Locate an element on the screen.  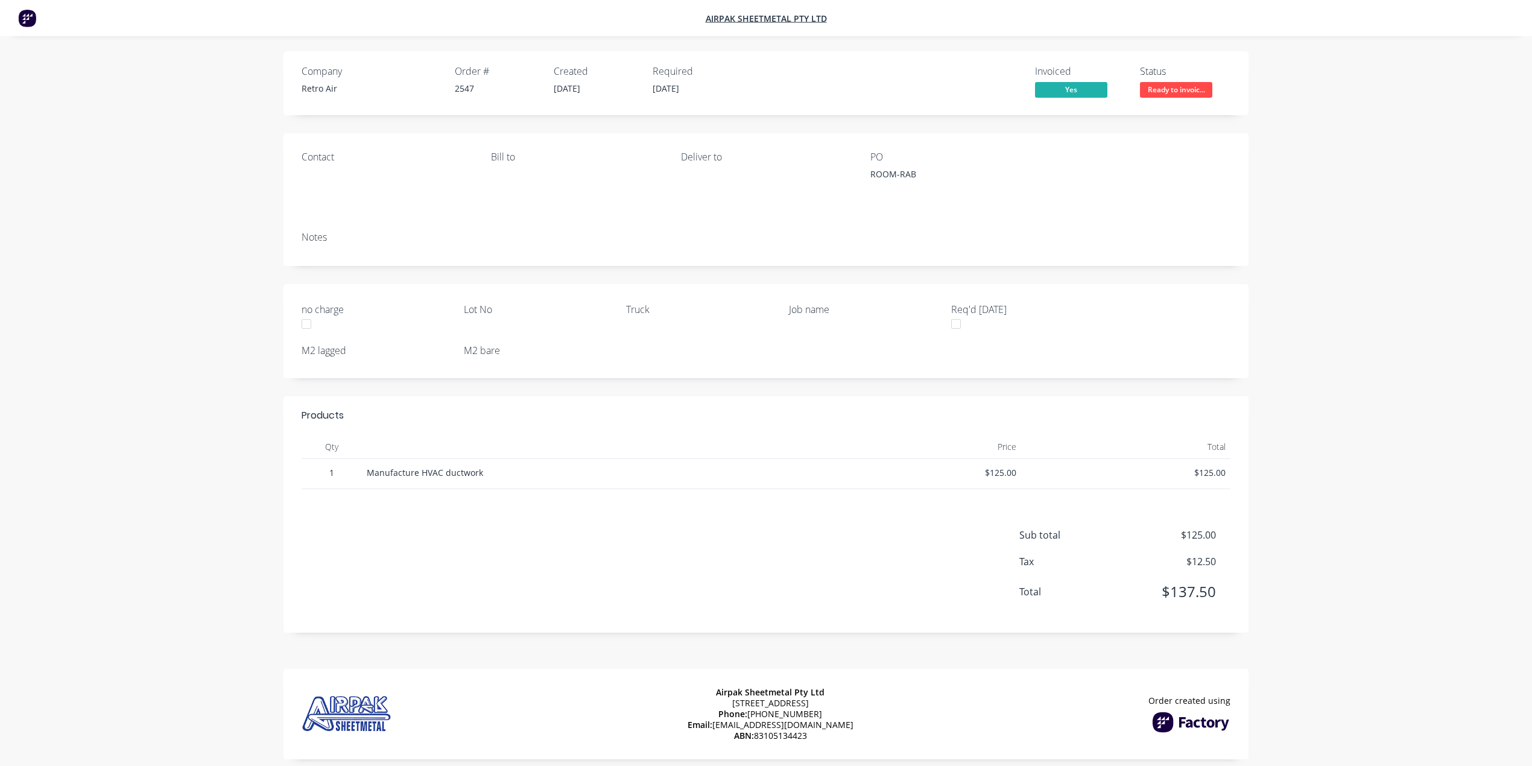
img: Company Logo is located at coordinates (347, 714).